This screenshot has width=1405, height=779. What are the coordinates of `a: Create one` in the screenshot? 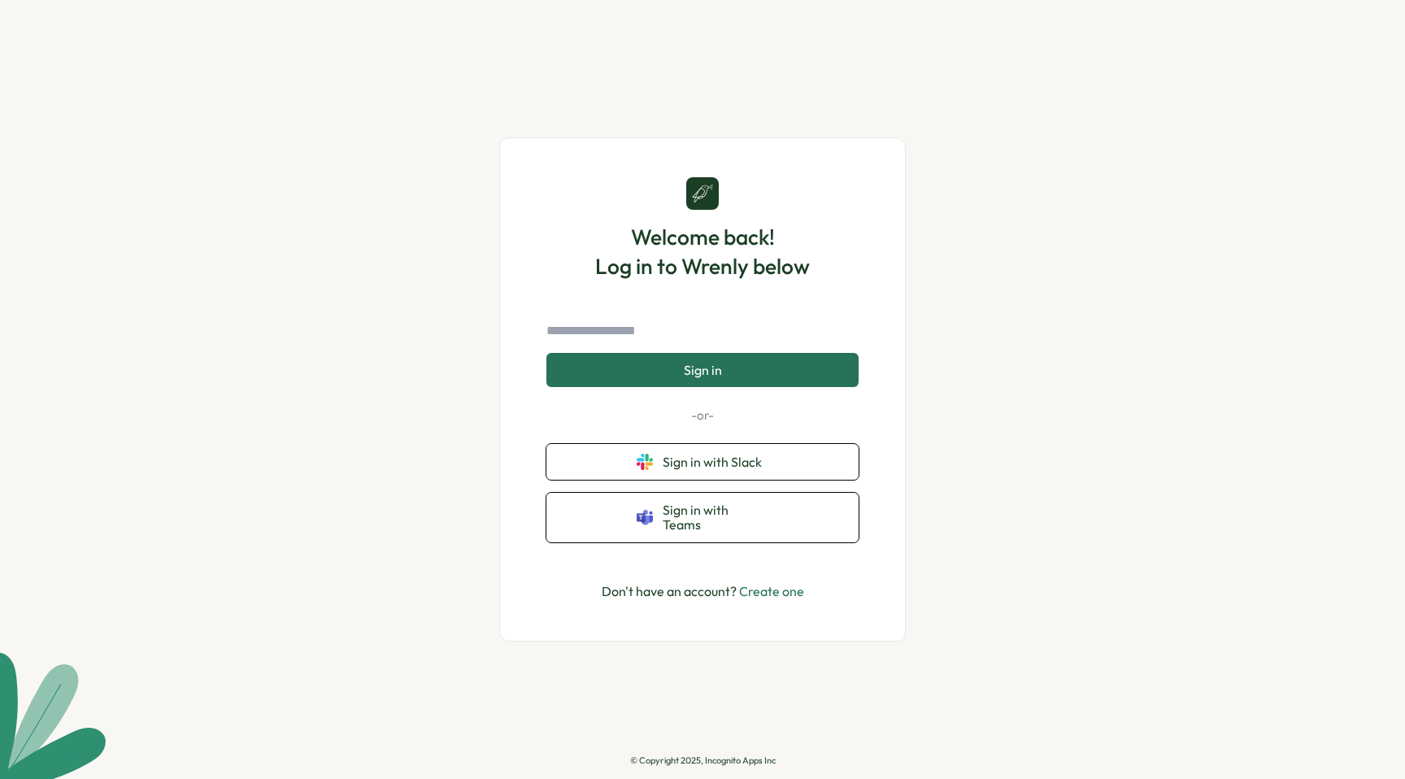 It's located at (772, 591).